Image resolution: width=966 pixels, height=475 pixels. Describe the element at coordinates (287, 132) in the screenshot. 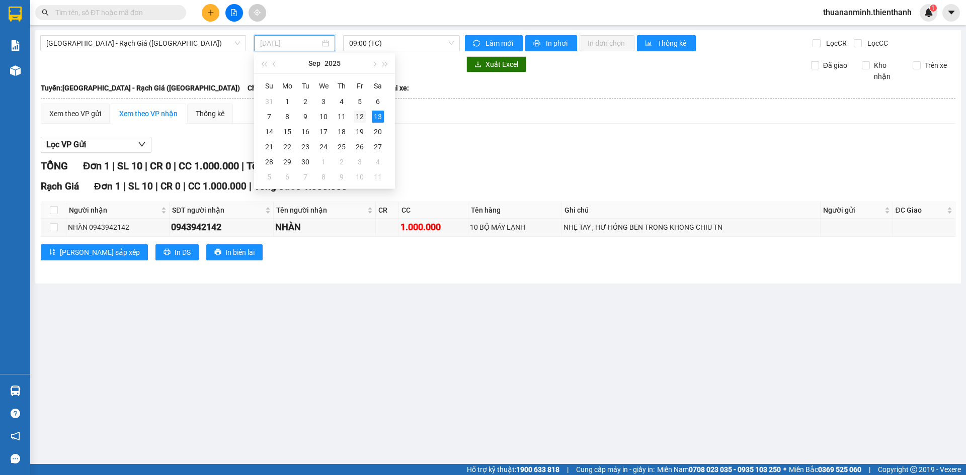

I see `td: 2025-09-15` at that location.